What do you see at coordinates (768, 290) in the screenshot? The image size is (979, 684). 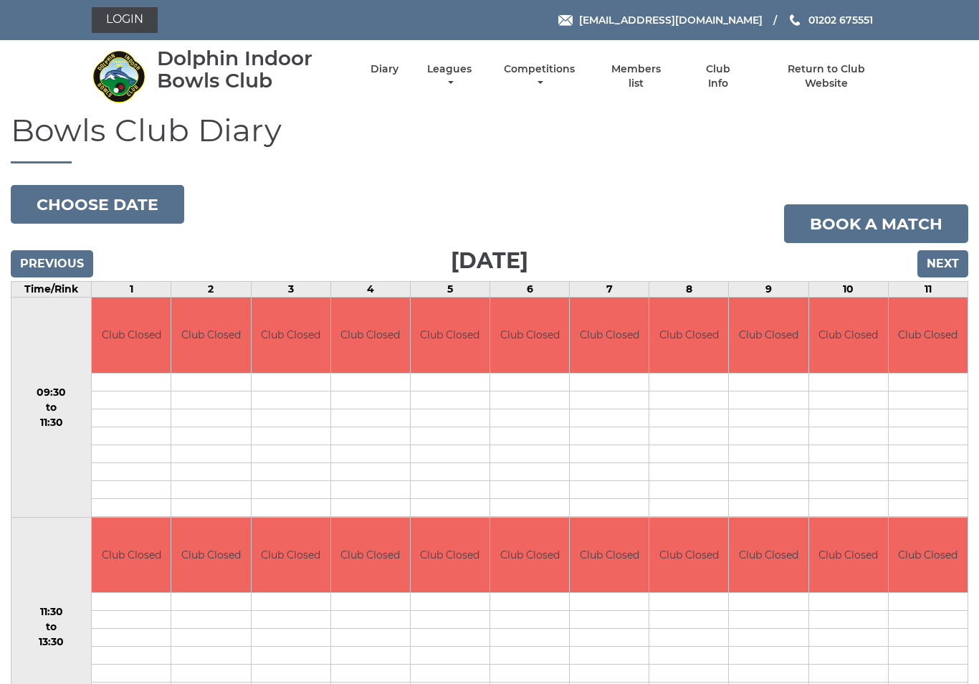 I see `td: 9` at bounding box center [768, 290].